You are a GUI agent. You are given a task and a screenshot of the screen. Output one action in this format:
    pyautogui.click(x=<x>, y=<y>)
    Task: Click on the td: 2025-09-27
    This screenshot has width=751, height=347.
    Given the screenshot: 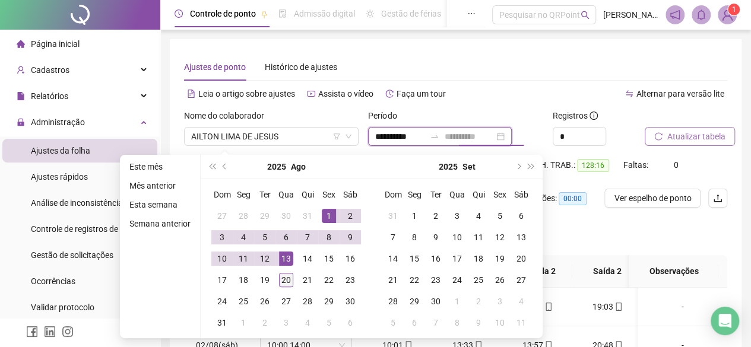 What is the action you would take?
    pyautogui.click(x=522, y=280)
    